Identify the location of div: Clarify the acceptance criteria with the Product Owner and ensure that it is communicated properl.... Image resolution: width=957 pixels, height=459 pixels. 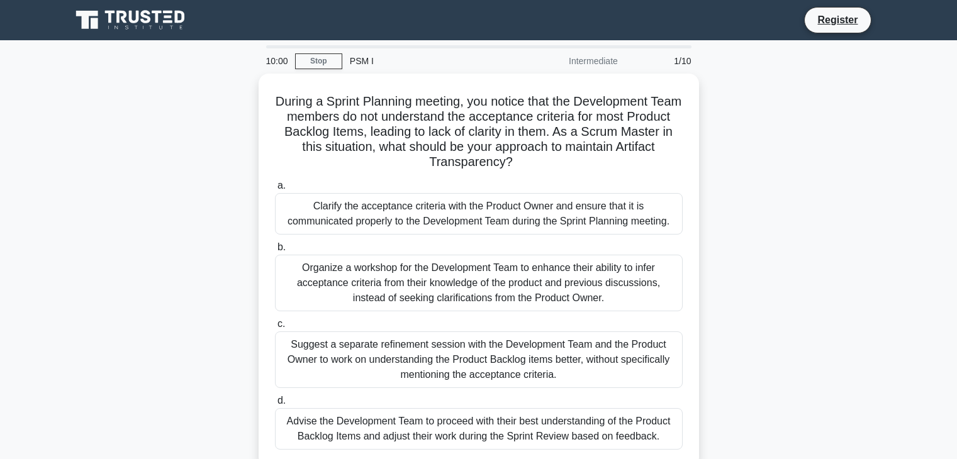
(479, 214).